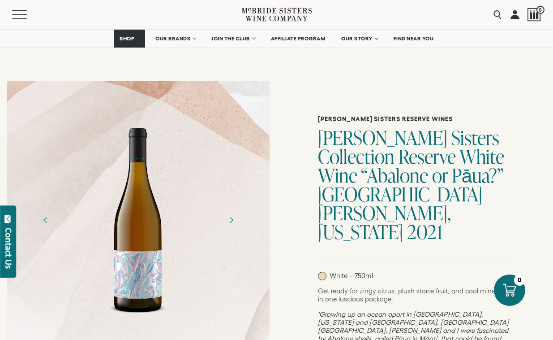  I want to click on a: SHOP, so click(129, 39).